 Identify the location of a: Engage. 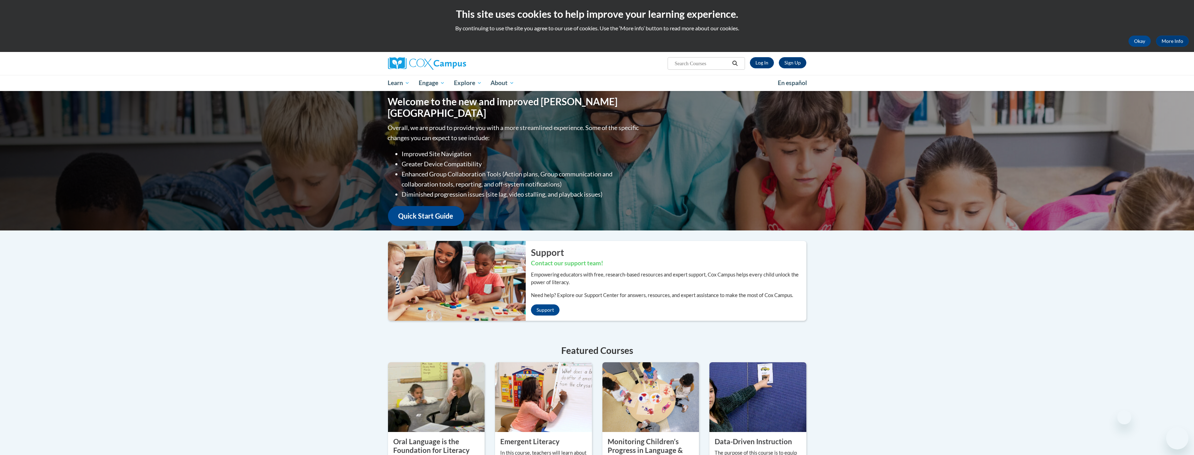
(432, 83).